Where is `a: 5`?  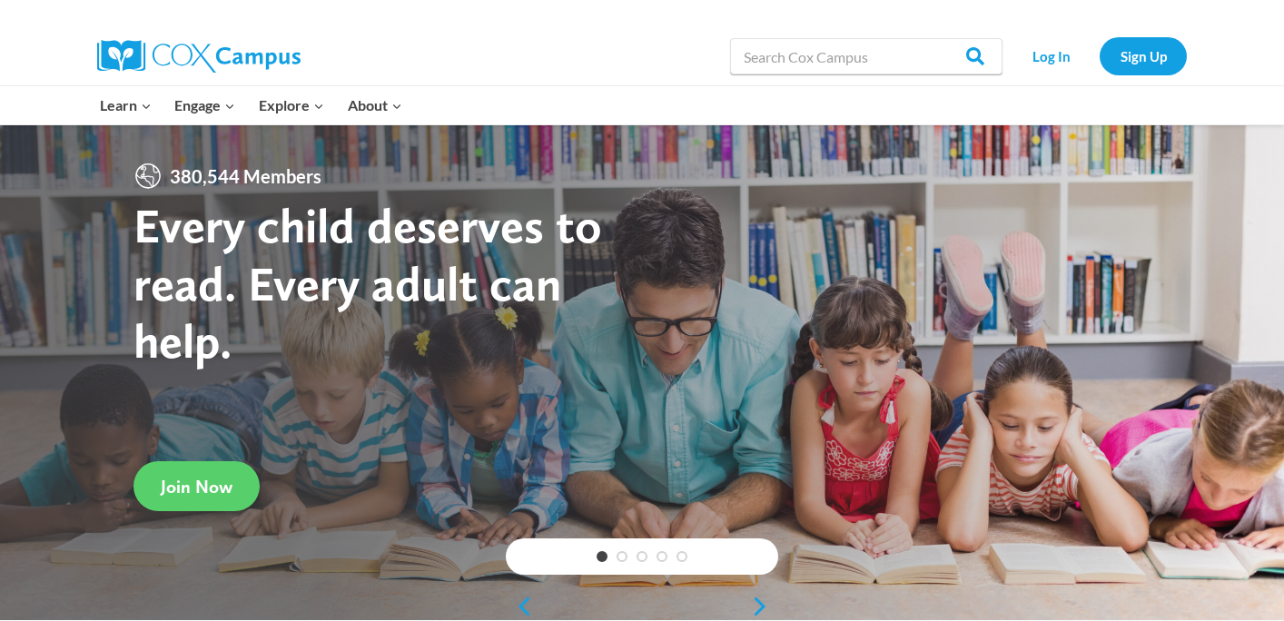 a: 5 is located at coordinates (682, 556).